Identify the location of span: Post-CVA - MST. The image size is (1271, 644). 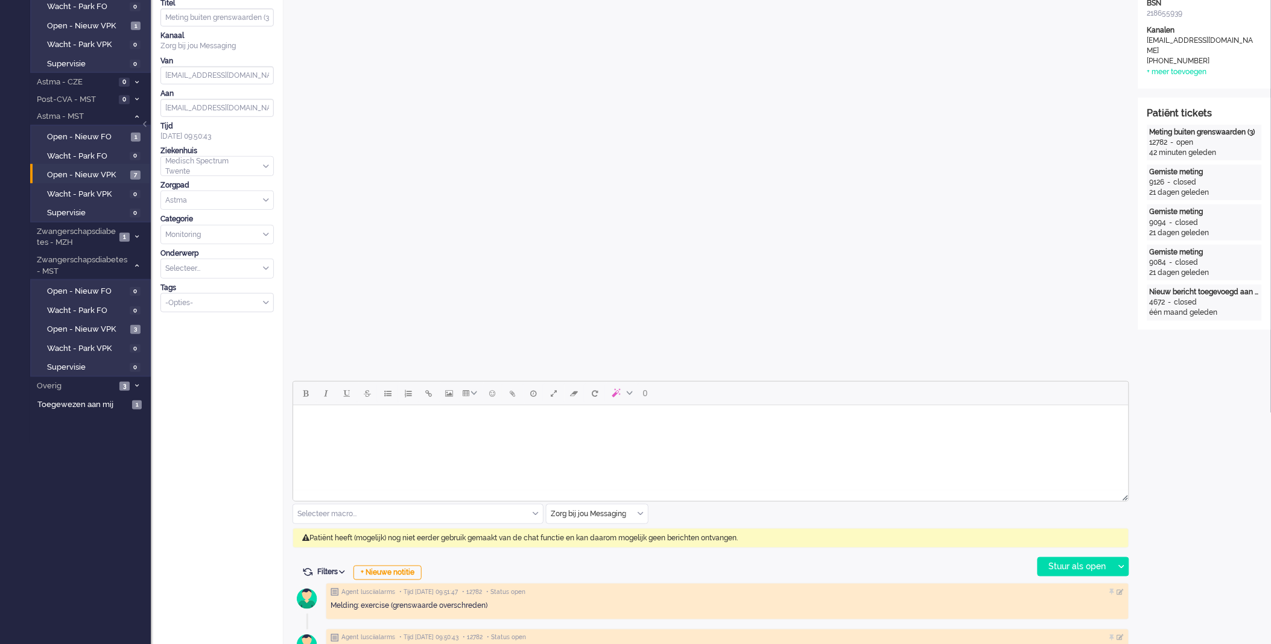
(75, 100).